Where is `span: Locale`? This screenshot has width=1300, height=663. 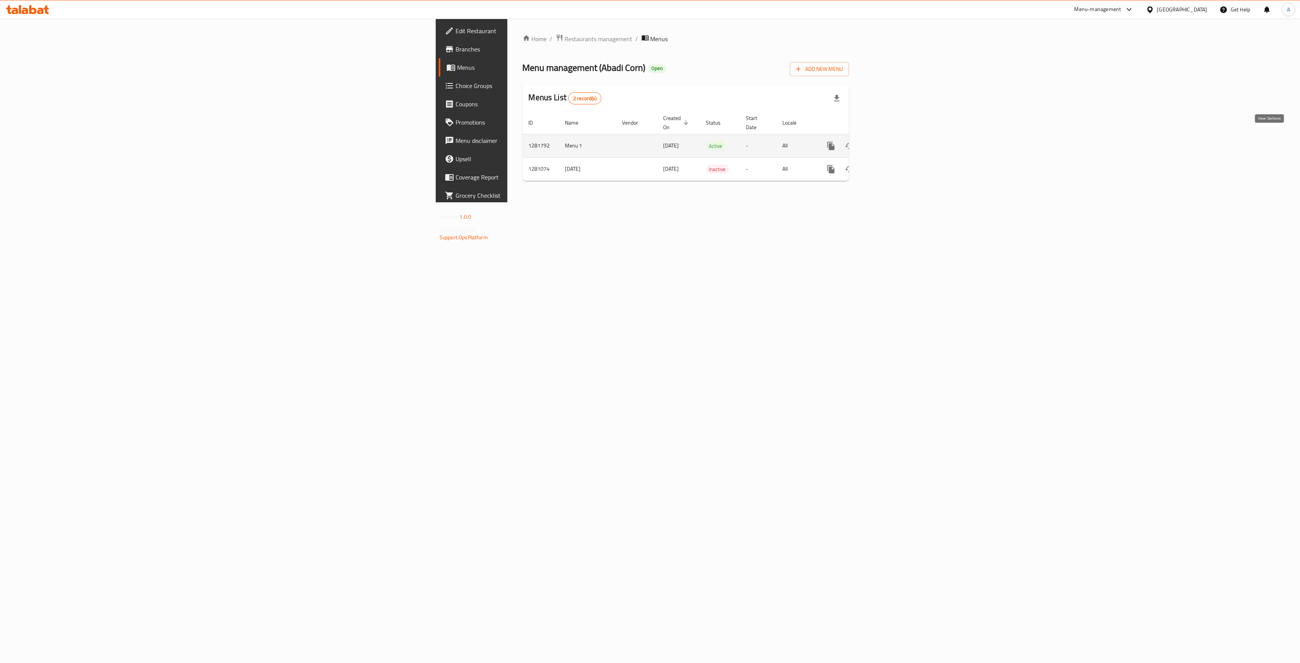 span: Locale is located at coordinates (794, 123).